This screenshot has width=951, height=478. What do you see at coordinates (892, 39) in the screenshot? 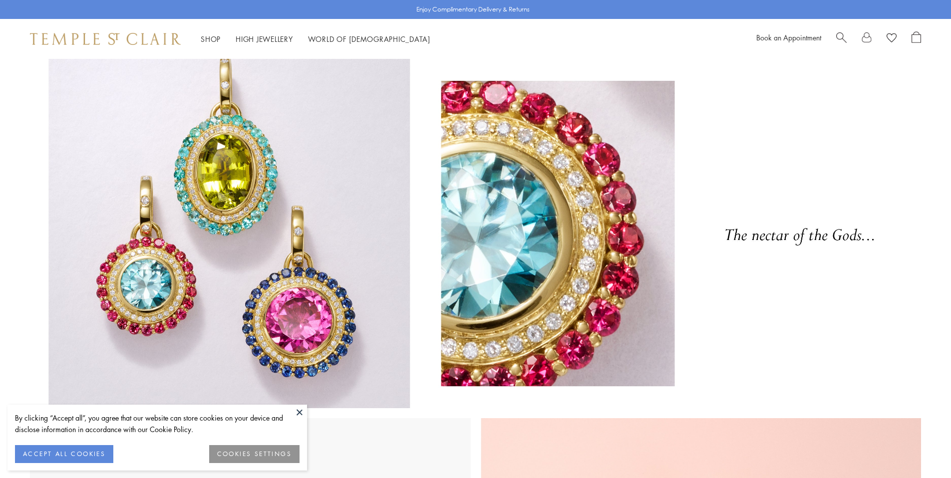
I see `a: View Wishlist` at bounding box center [892, 39].